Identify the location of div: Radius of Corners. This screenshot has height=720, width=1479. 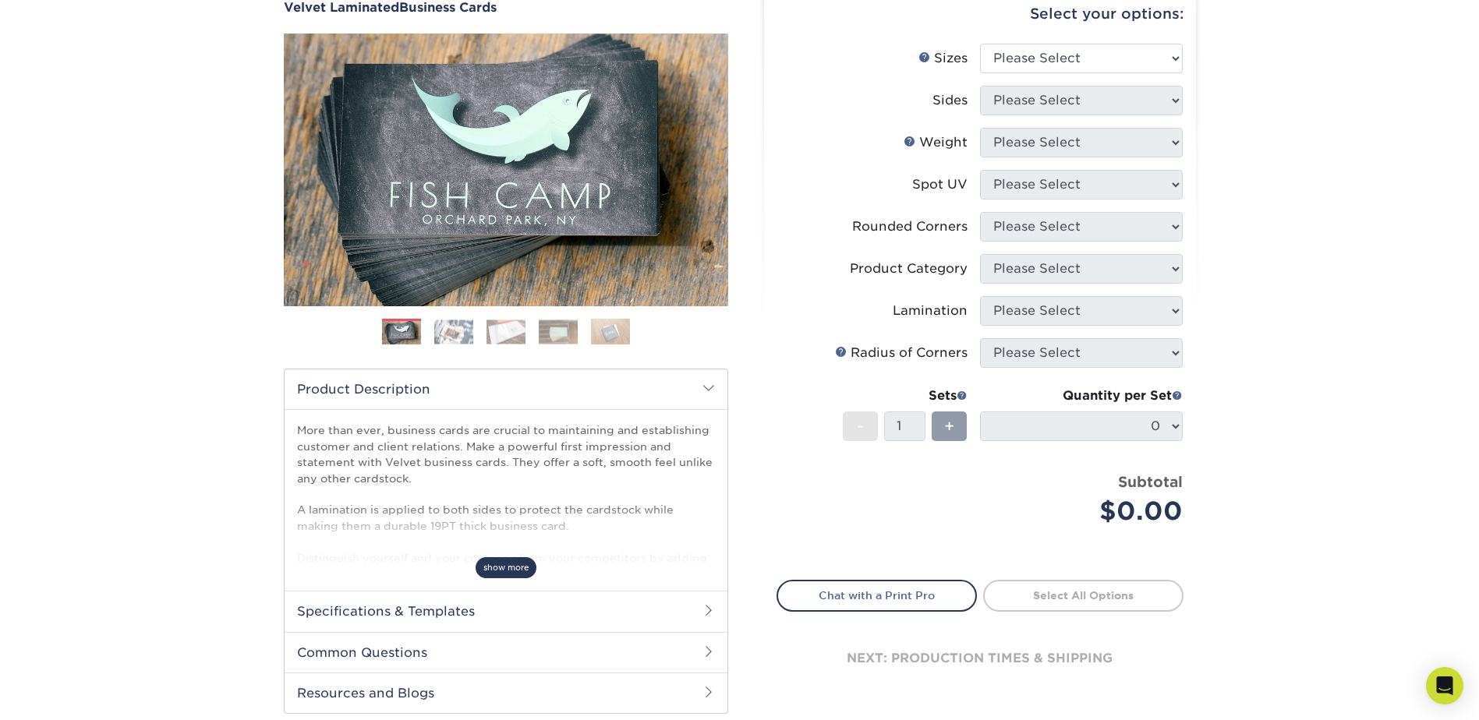
(901, 353).